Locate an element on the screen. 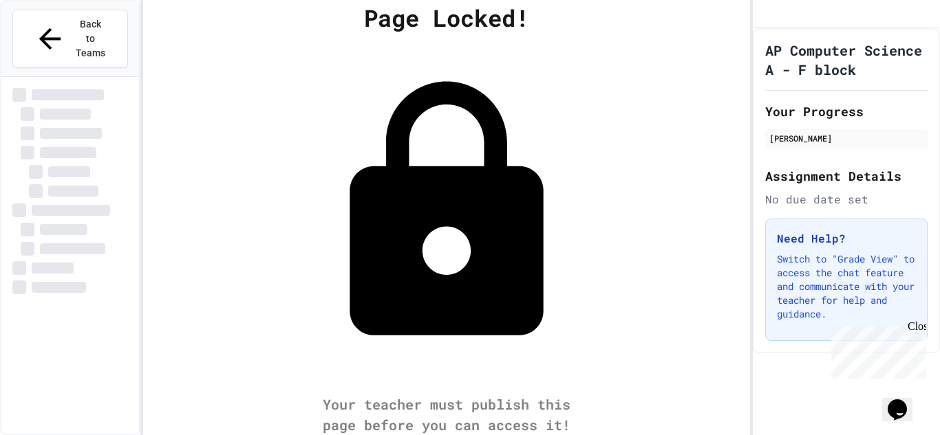 This screenshot has height=435, width=940. h2: Your Progress is located at coordinates (846, 111).